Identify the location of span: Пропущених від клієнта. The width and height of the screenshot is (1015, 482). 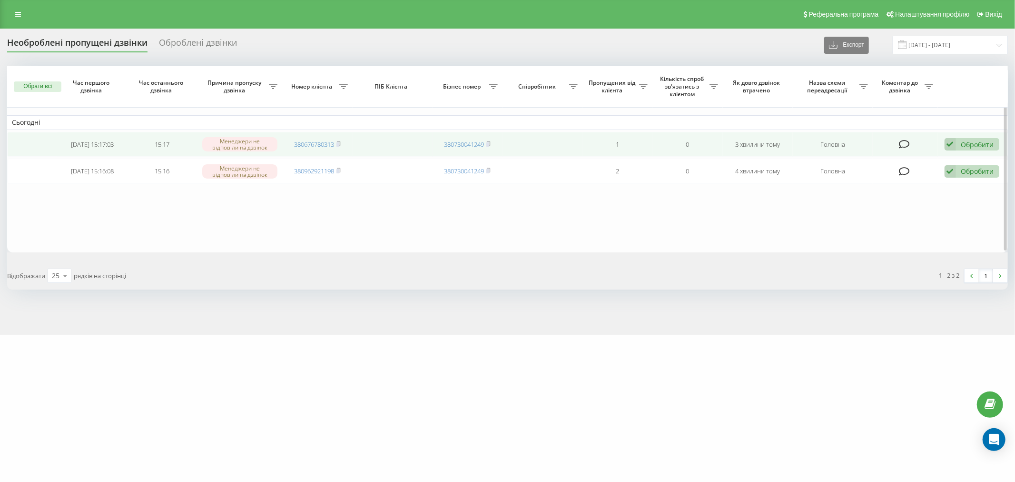
(613, 86).